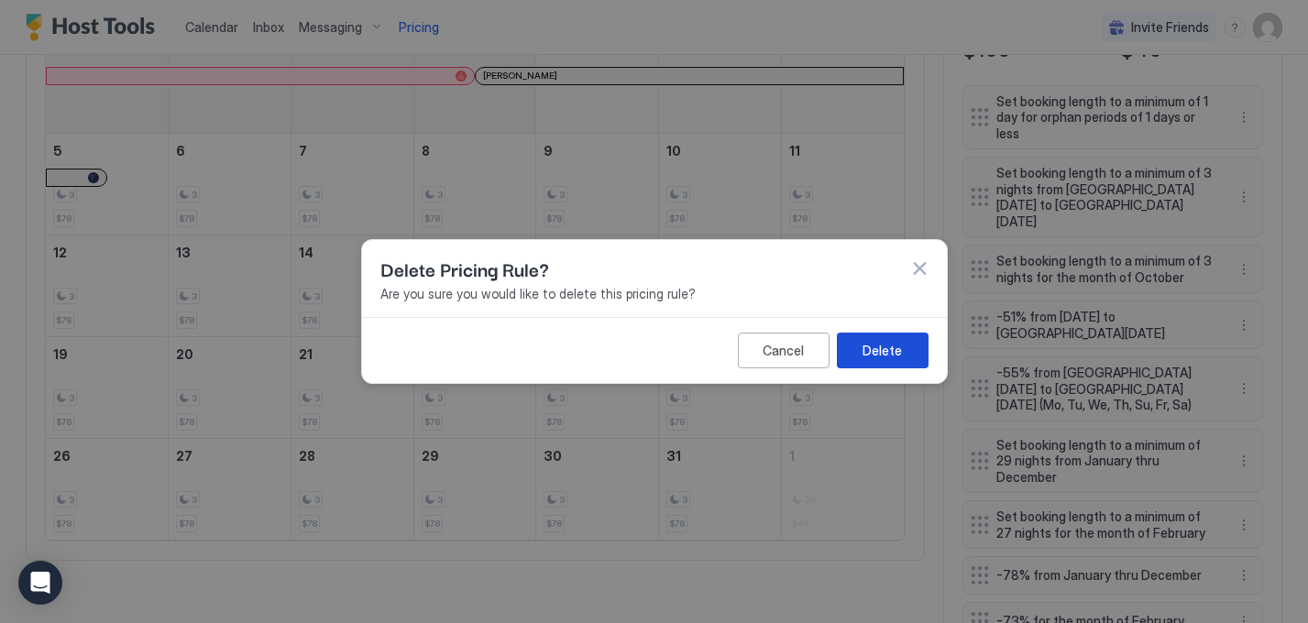 The width and height of the screenshot is (1308, 623). What do you see at coordinates (654, 294) in the screenshot?
I see `span: Are you sure you would like to delete this pricing rule?` at bounding box center [654, 294].